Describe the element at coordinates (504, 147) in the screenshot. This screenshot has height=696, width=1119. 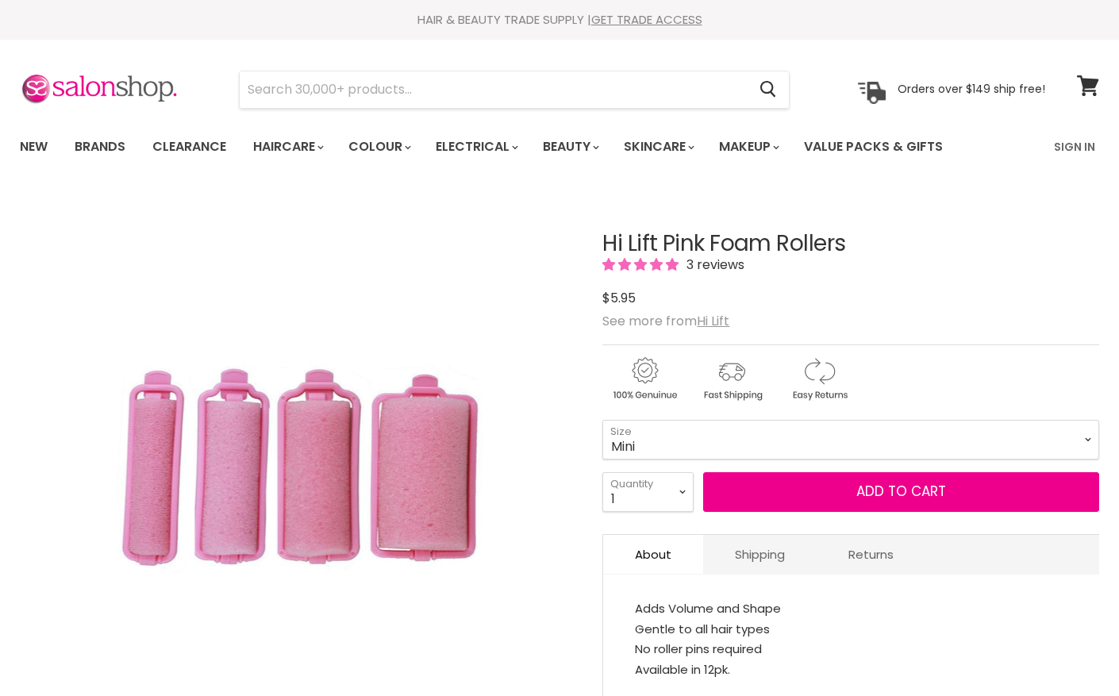
I see `ul: Main menu` at that location.